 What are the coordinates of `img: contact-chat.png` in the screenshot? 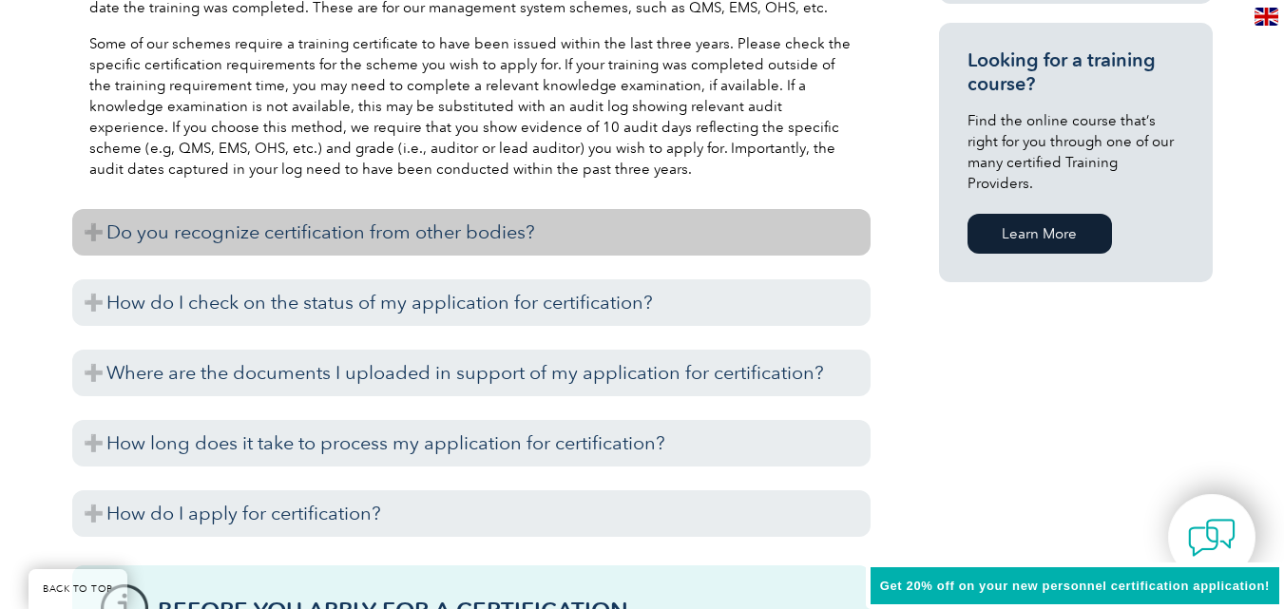 It's located at (1211, 538).